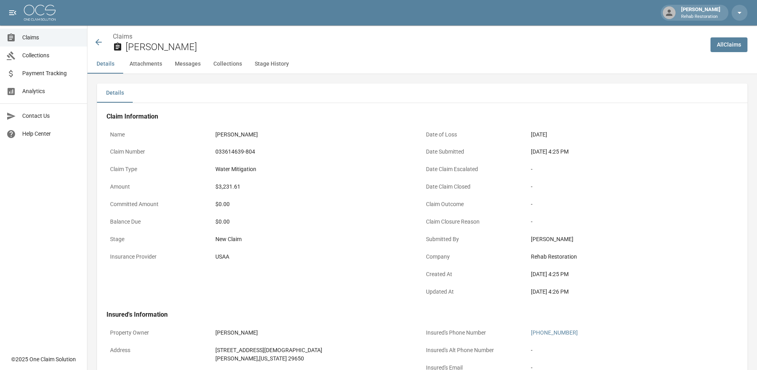 Image resolution: width=757 pixels, height=370 pixels. What do you see at coordinates (475, 169) in the screenshot?
I see `p: Date Claim Escalated` at bounding box center [475, 169].